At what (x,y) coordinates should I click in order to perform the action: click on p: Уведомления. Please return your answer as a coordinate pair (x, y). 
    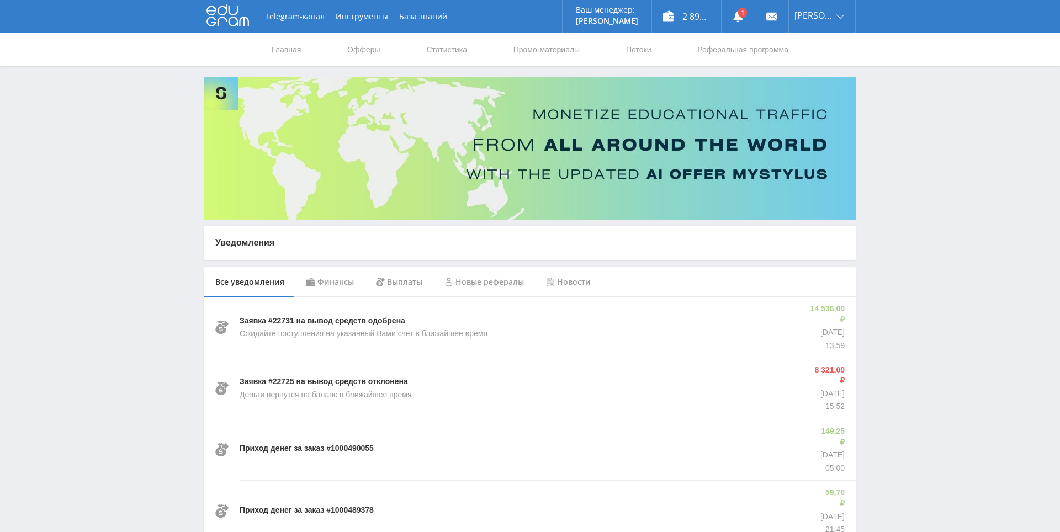
    Looking at the image, I should click on (530, 243).